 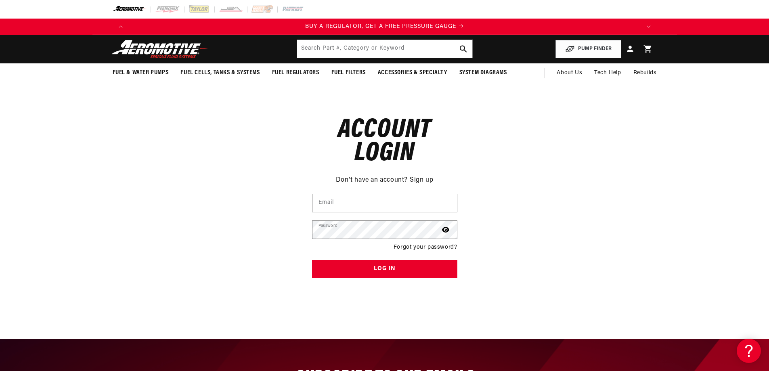 I want to click on span: Fuel Filters, so click(x=349, y=73).